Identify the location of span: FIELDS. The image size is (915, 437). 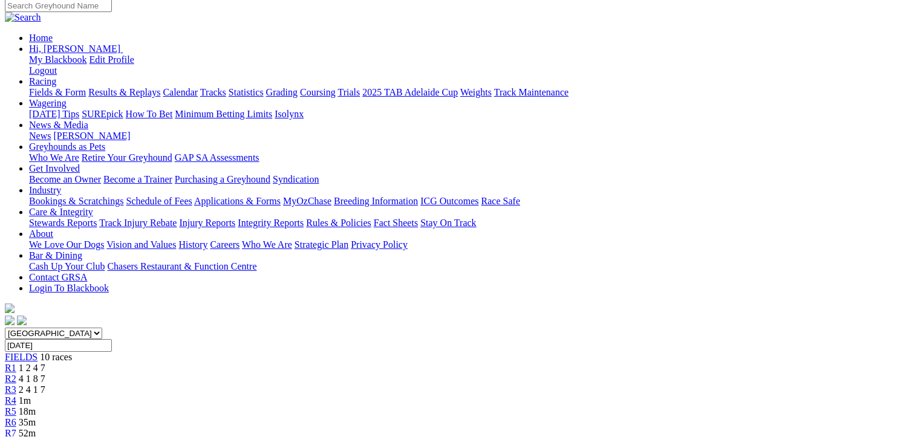
(21, 357).